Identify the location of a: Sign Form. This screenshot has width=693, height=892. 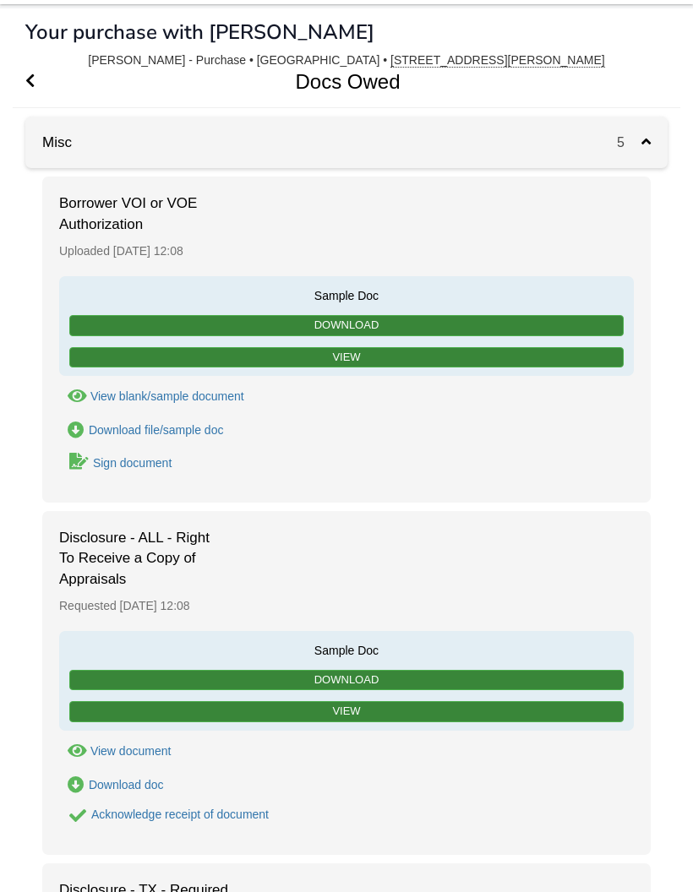
(116, 463).